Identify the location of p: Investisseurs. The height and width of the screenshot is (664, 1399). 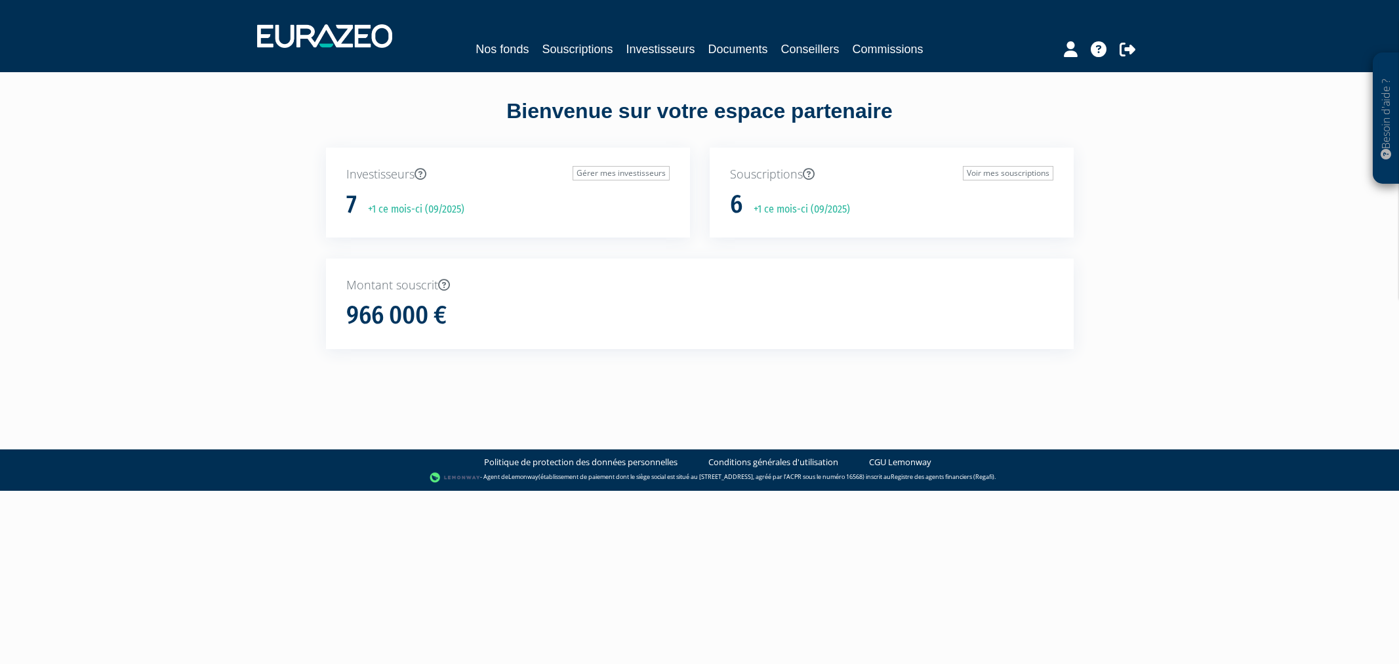
(508, 174).